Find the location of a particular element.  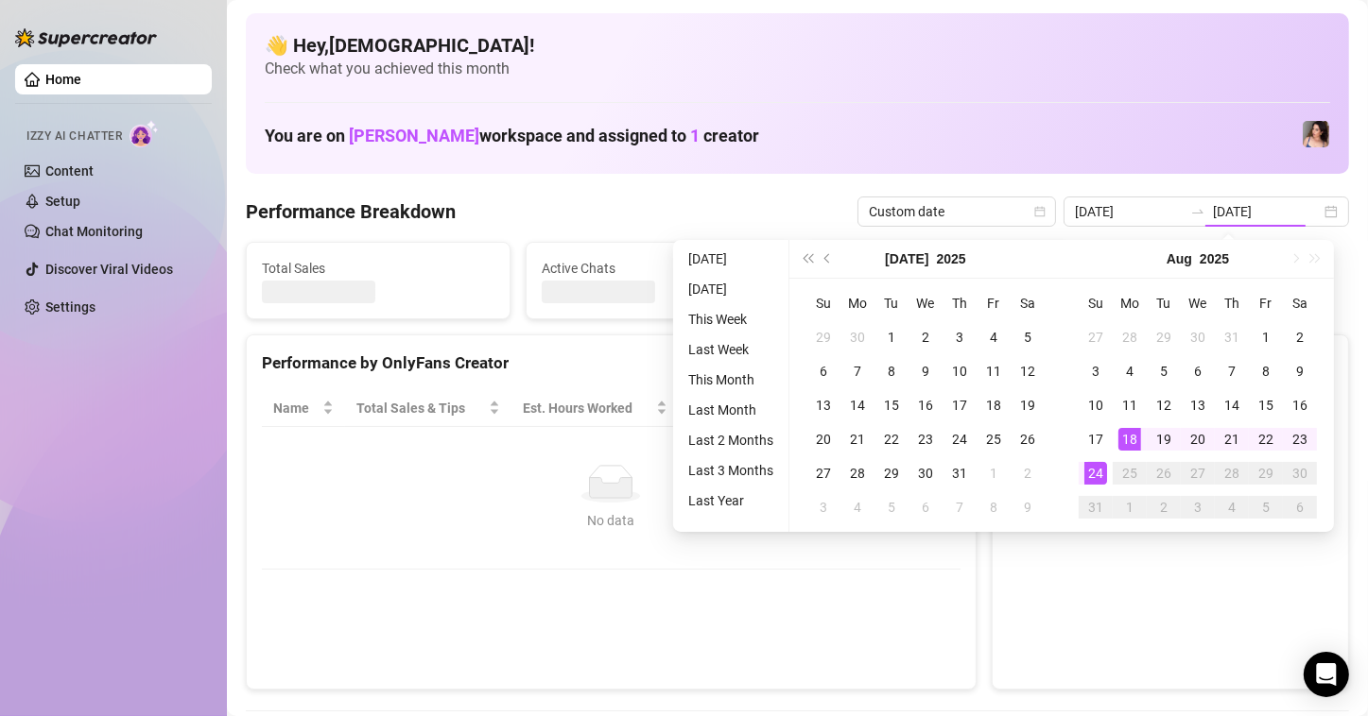

div: No data is located at coordinates (611, 521).